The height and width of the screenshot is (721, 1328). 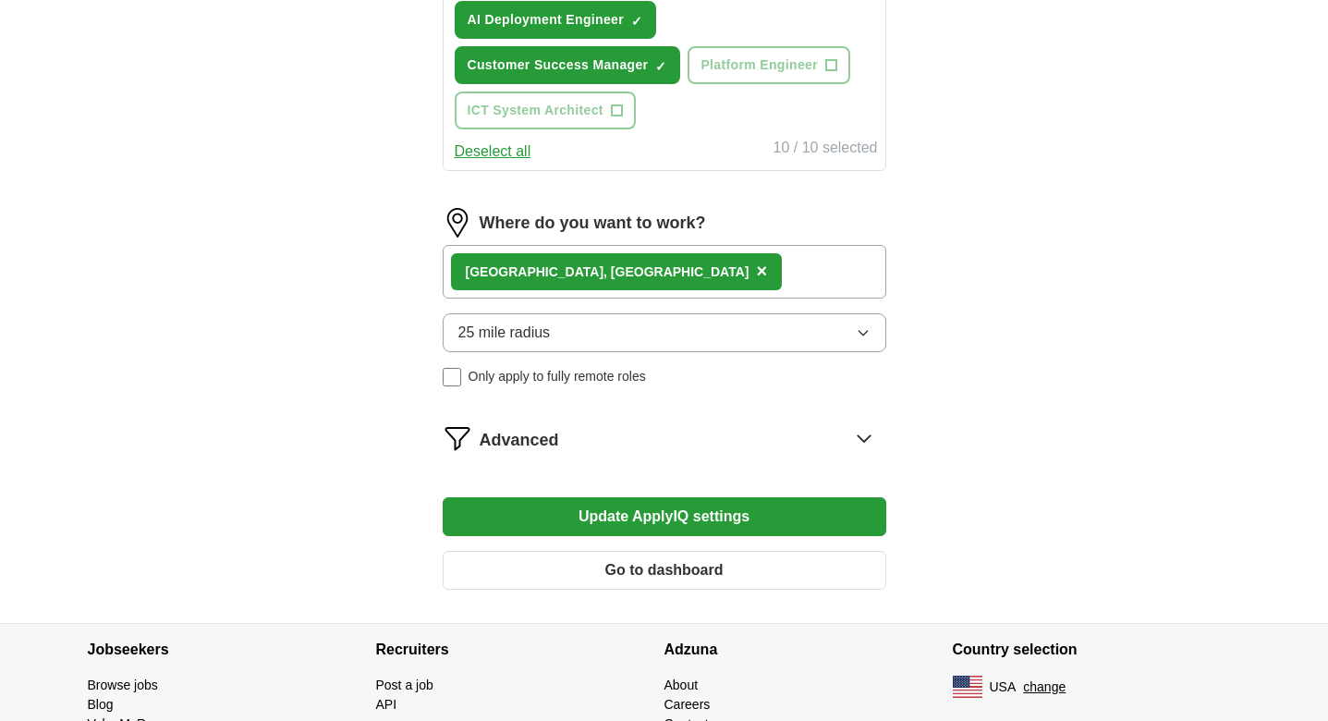 What do you see at coordinates (123, 685) in the screenshot?
I see `a: Browse jobs` at bounding box center [123, 685].